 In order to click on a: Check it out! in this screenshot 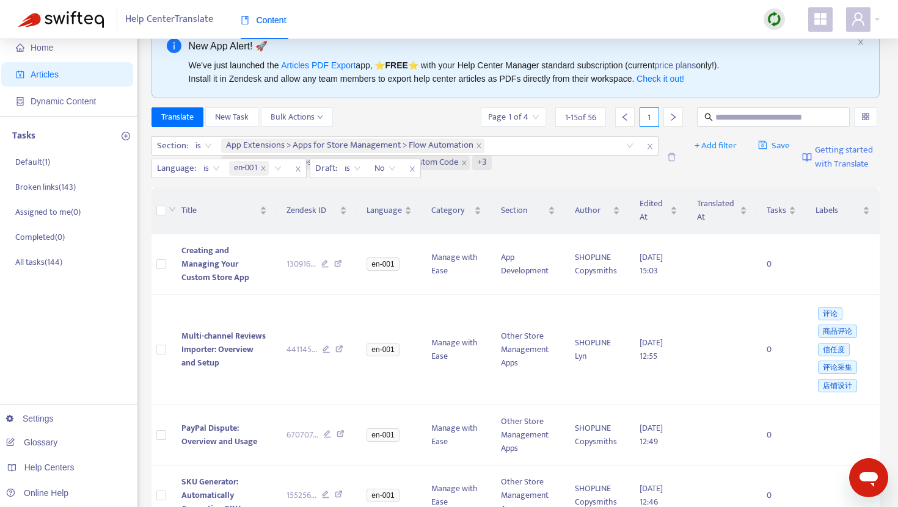, I will do `click(660, 79)`.